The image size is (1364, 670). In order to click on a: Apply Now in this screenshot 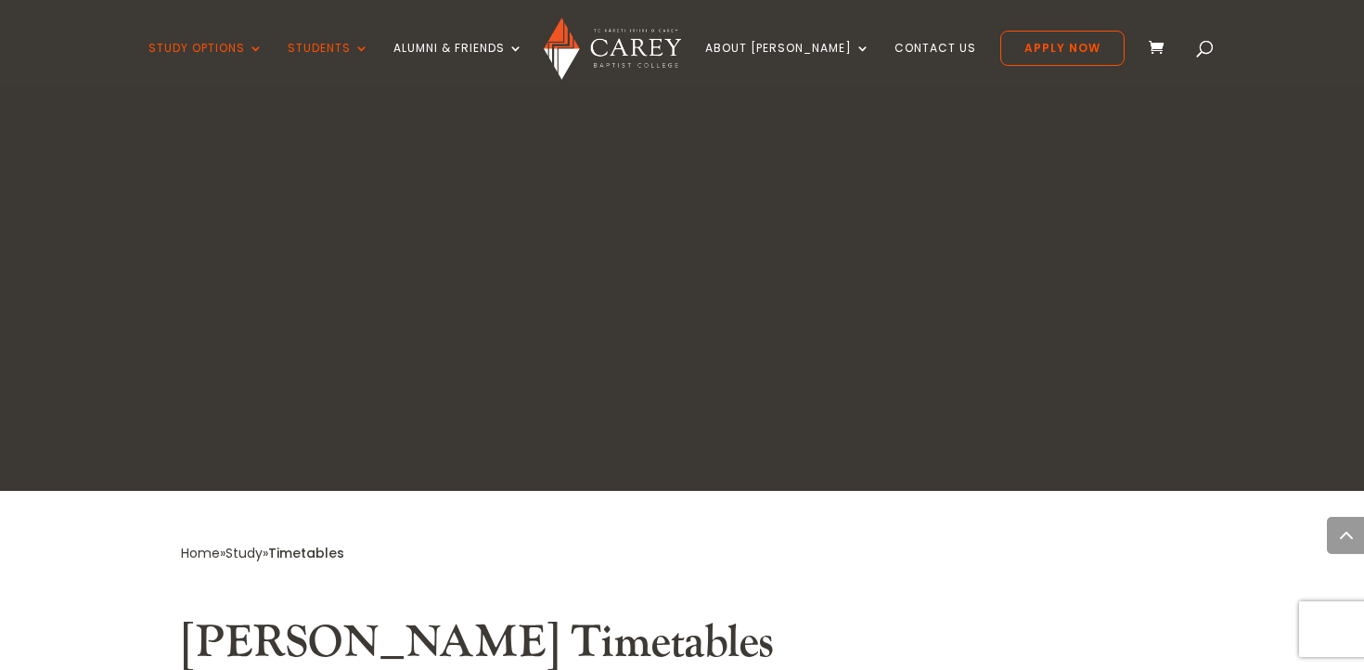, I will do `click(1063, 48)`.